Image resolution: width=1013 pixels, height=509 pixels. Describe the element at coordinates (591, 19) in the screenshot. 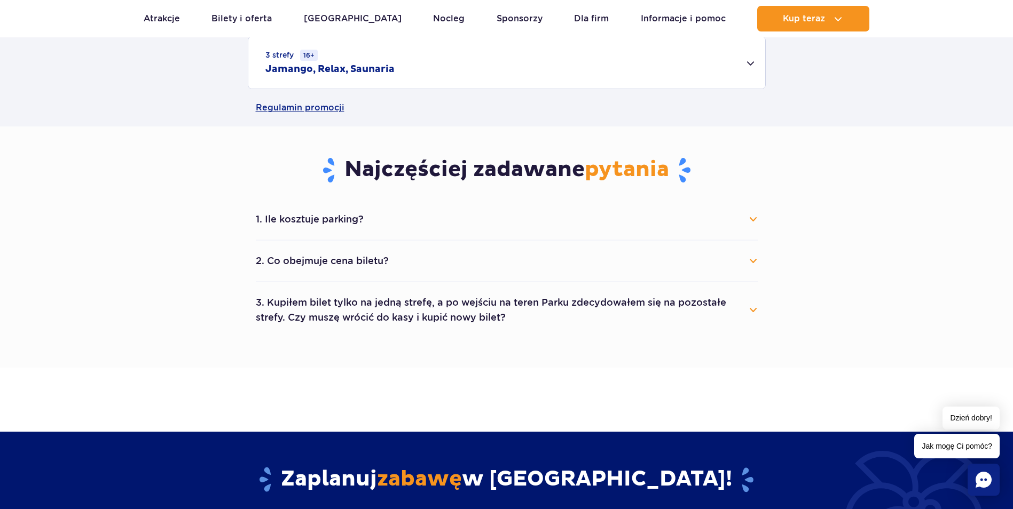

I see `a: Dla firm` at that location.